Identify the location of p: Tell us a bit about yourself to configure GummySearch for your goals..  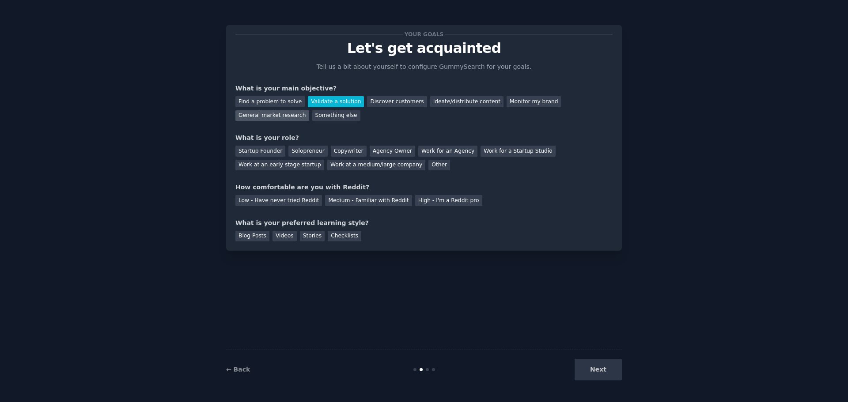
(424, 67).